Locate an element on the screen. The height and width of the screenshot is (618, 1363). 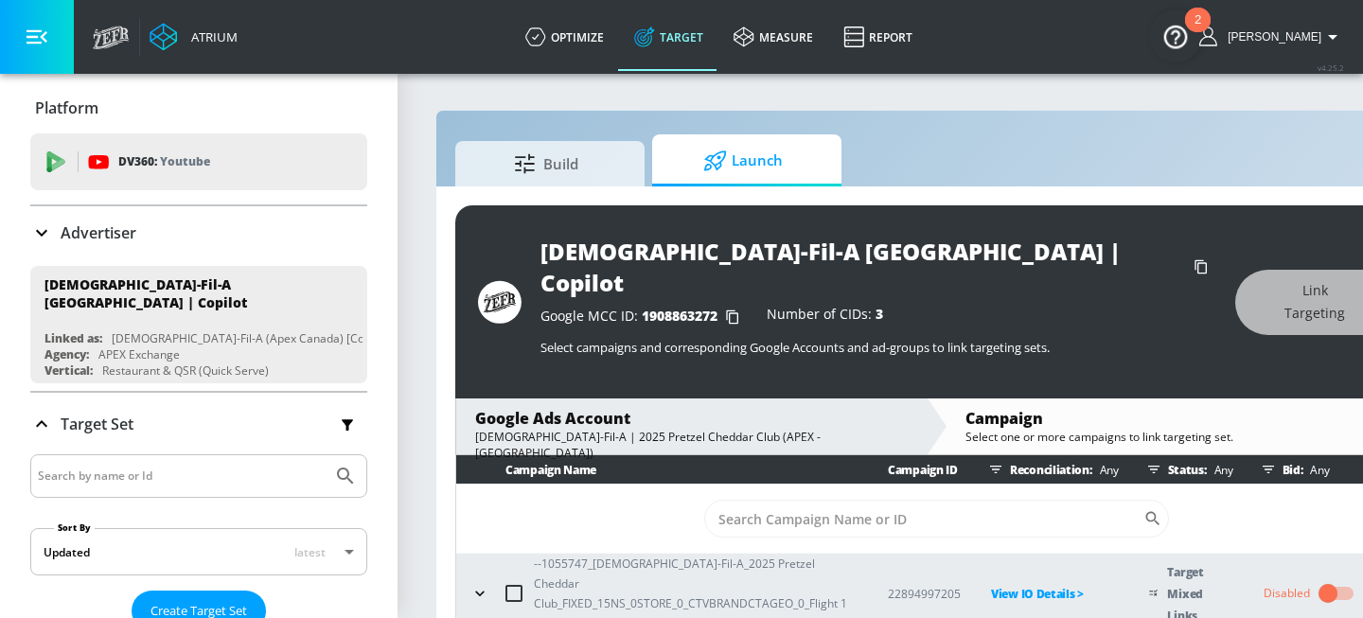
span: 3 is located at coordinates (879, 313).